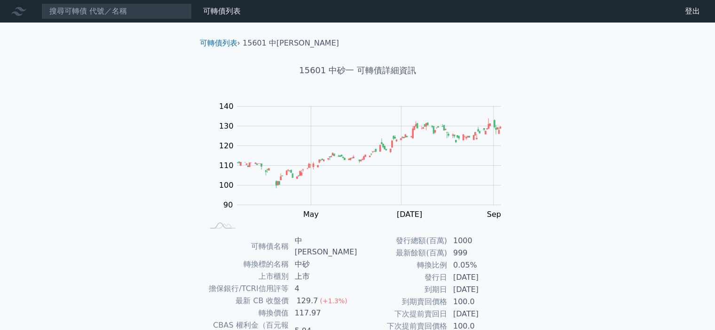  I want to click on td: 最新 CB 收盤價, so click(246, 301).